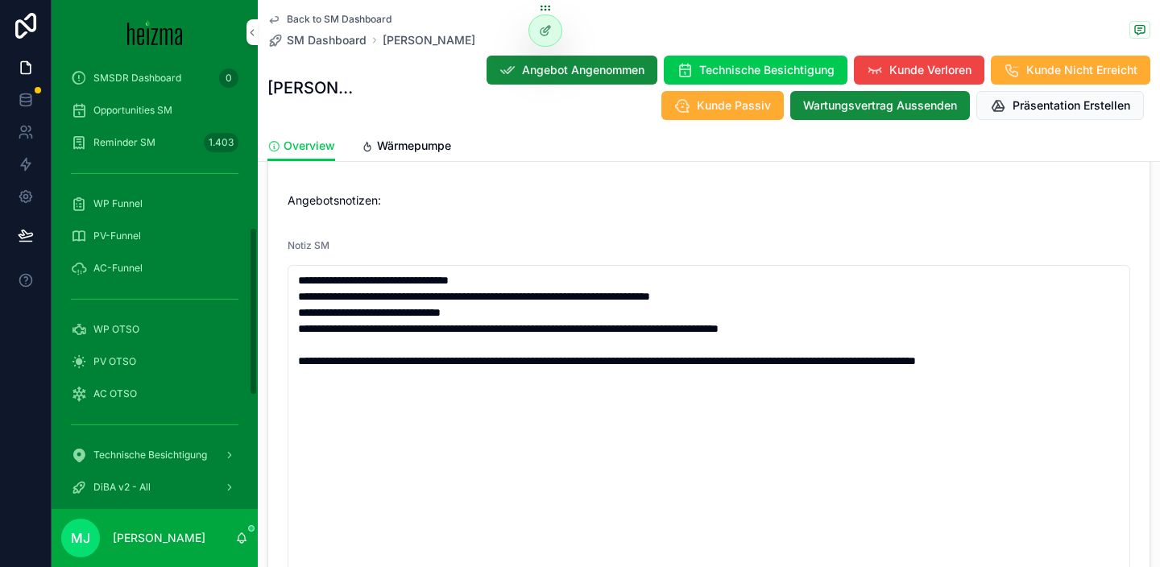 This screenshot has width=1160, height=567. Describe the element at coordinates (723, 106) in the screenshot. I see `button: Kunde Passiv` at that location.